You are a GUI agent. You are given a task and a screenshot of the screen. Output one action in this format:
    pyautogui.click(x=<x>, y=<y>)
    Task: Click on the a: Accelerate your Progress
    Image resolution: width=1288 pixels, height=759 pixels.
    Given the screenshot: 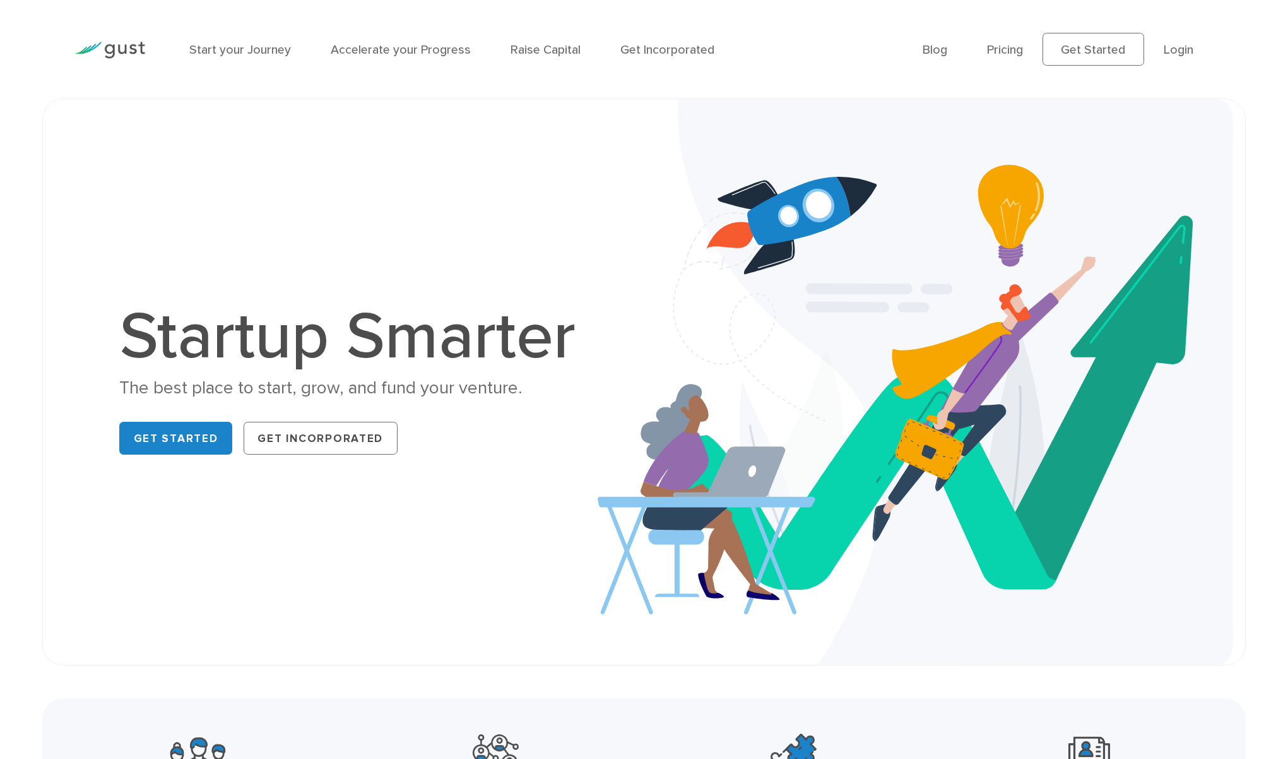 What is the action you would take?
    pyautogui.click(x=401, y=49)
    